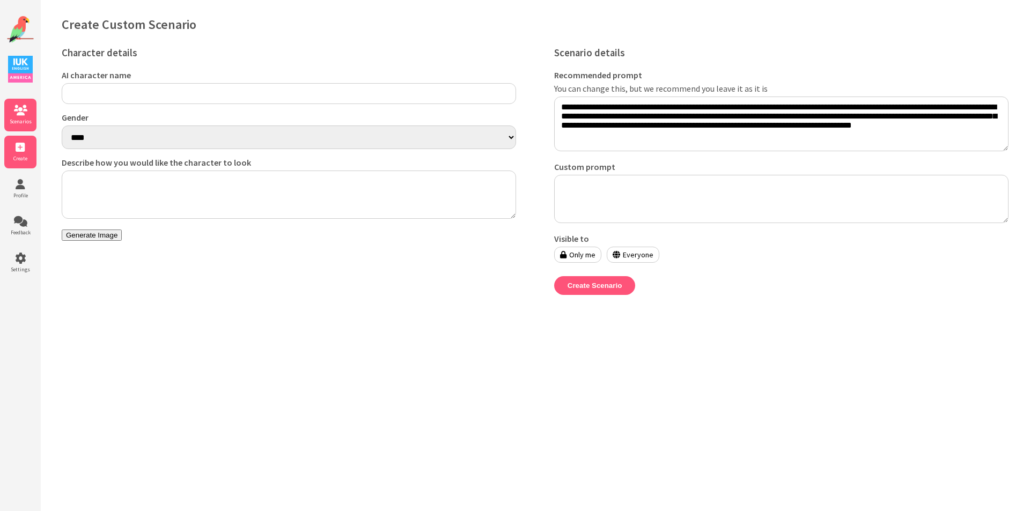 This screenshot has width=1030, height=511. Describe the element at coordinates (535, 24) in the screenshot. I see `h1: Create Custom Scenario` at that location.